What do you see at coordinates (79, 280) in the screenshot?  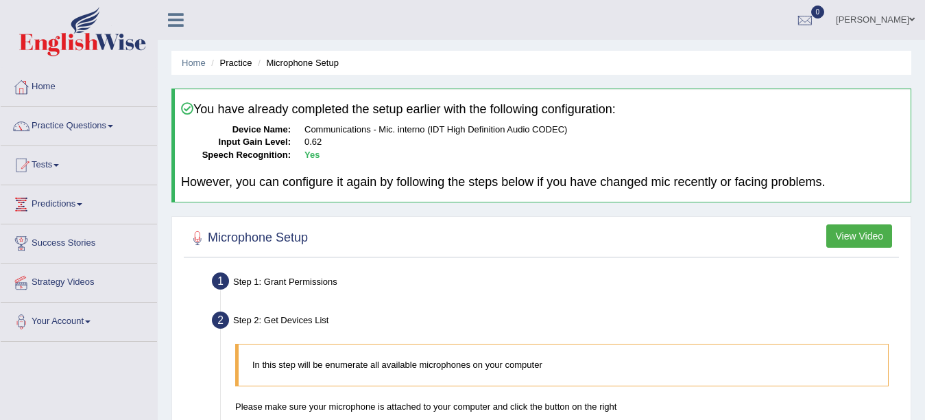 I see `a: Strategy Videos` at bounding box center [79, 280].